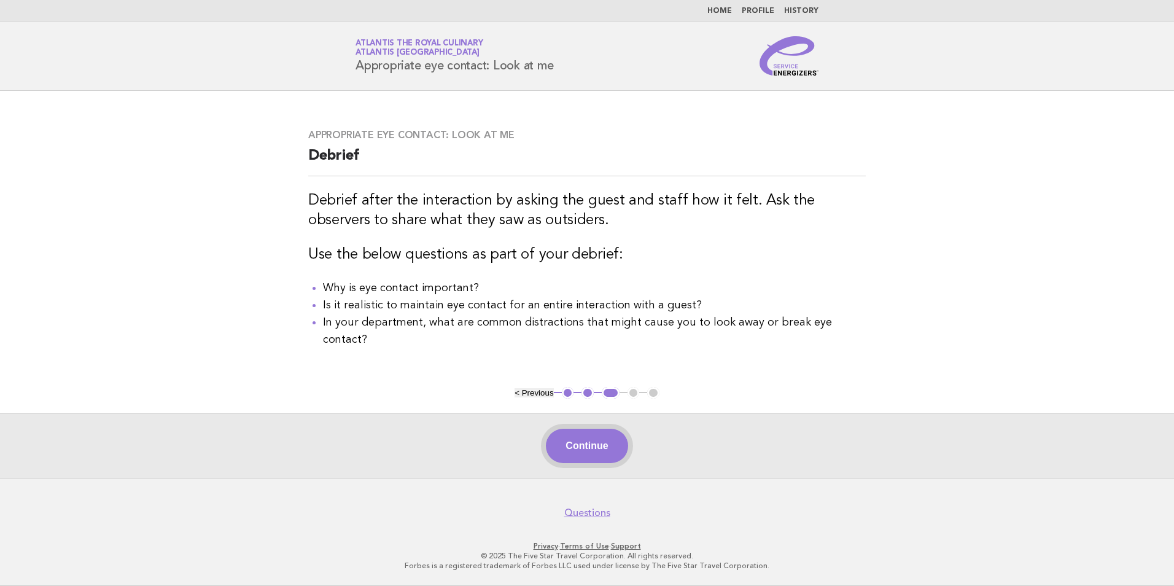  Describe the element at coordinates (720, 11) in the screenshot. I see `a: Home` at that location.